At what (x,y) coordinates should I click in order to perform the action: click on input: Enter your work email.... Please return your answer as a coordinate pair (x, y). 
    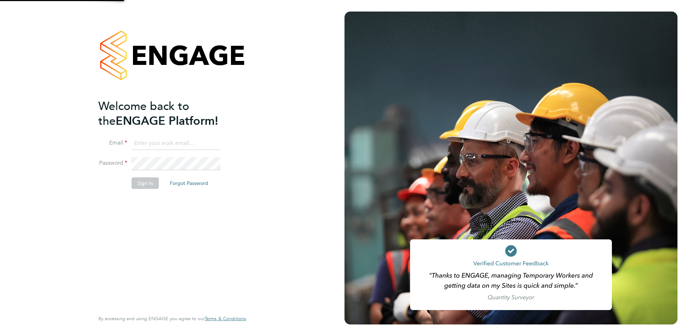
    Looking at the image, I should click on (176, 143).